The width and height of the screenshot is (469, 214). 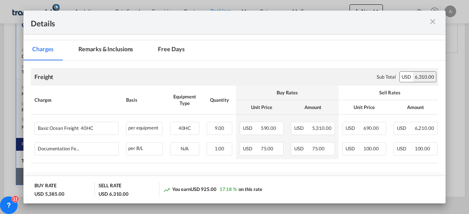 What do you see at coordinates (68, 11) in the screenshot?
I see `body: Rich Text Editor, editor4` at bounding box center [68, 11].